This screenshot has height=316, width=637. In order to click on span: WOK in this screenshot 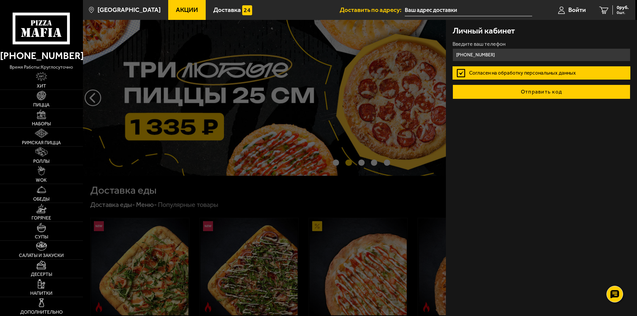, I will do `click(41, 180)`.